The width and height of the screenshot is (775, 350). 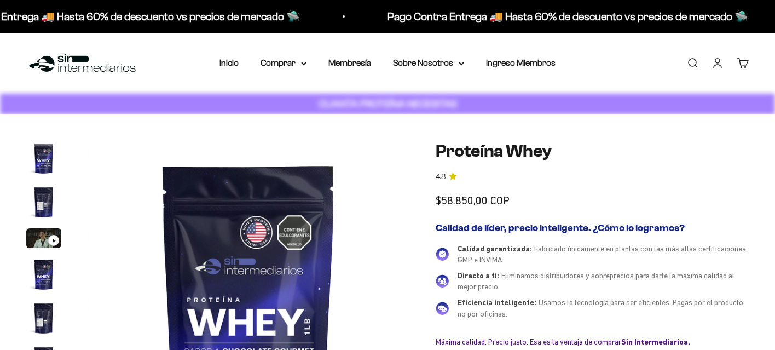 I want to click on h1: Proteína Whey, so click(x=592, y=151).